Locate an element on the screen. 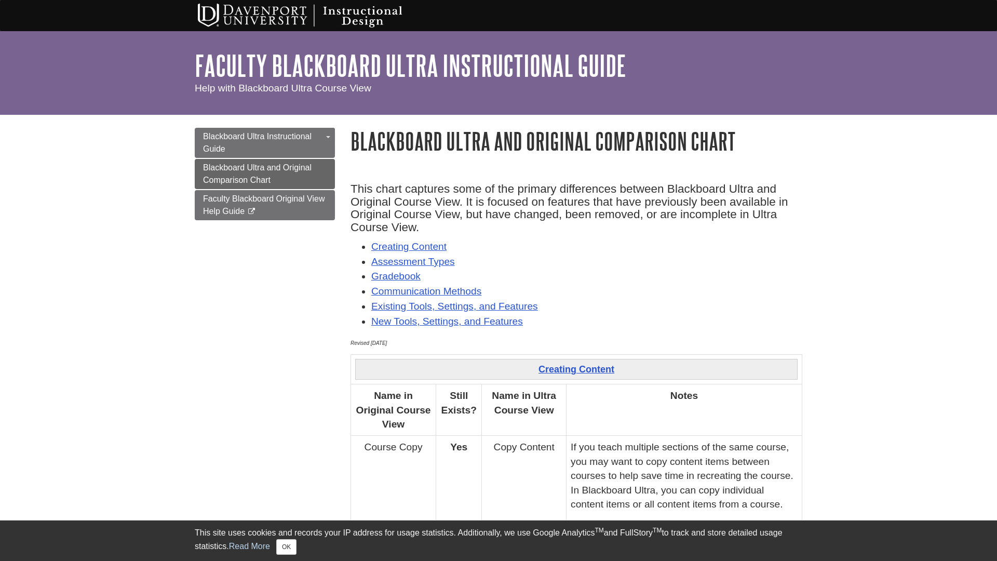  a: Creating Content is located at coordinates (409, 246).